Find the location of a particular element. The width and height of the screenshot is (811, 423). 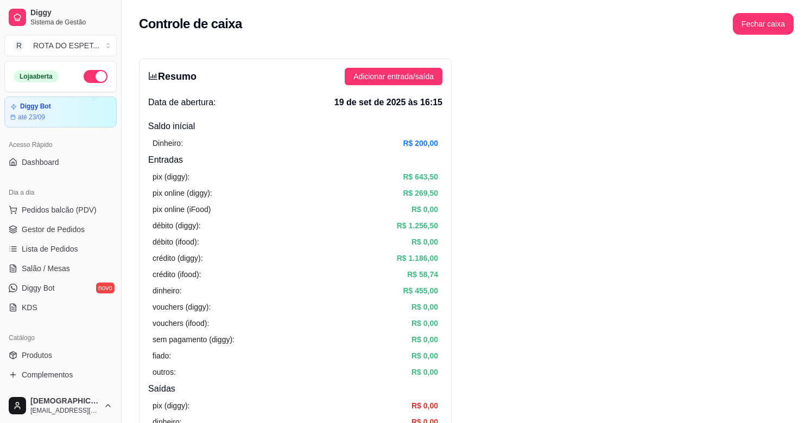

article: crédito (ifood): is located at coordinates (176, 275).